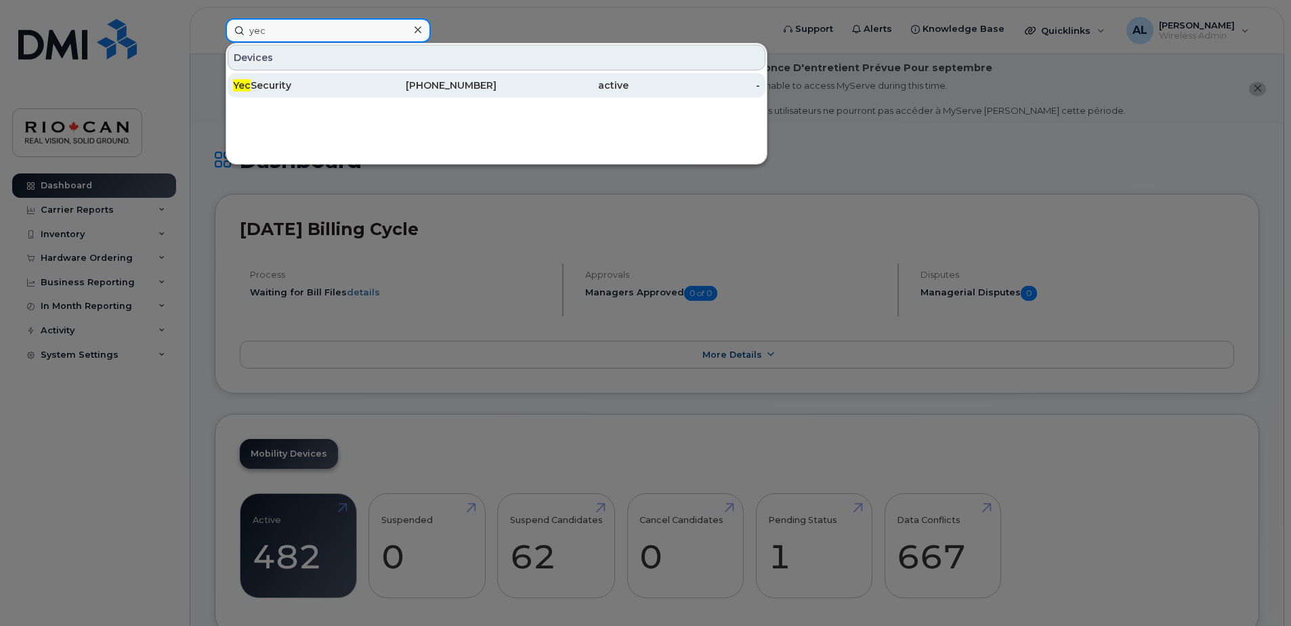 This screenshot has height=626, width=1291. Describe the element at coordinates (242, 85) in the screenshot. I see `span: Yec` at that location.